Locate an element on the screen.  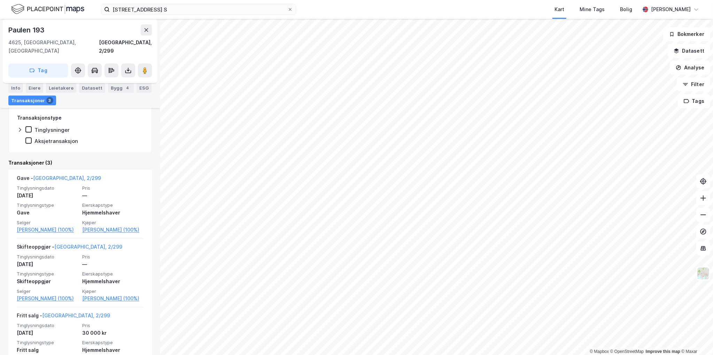
img: Z is located at coordinates (703, 273).